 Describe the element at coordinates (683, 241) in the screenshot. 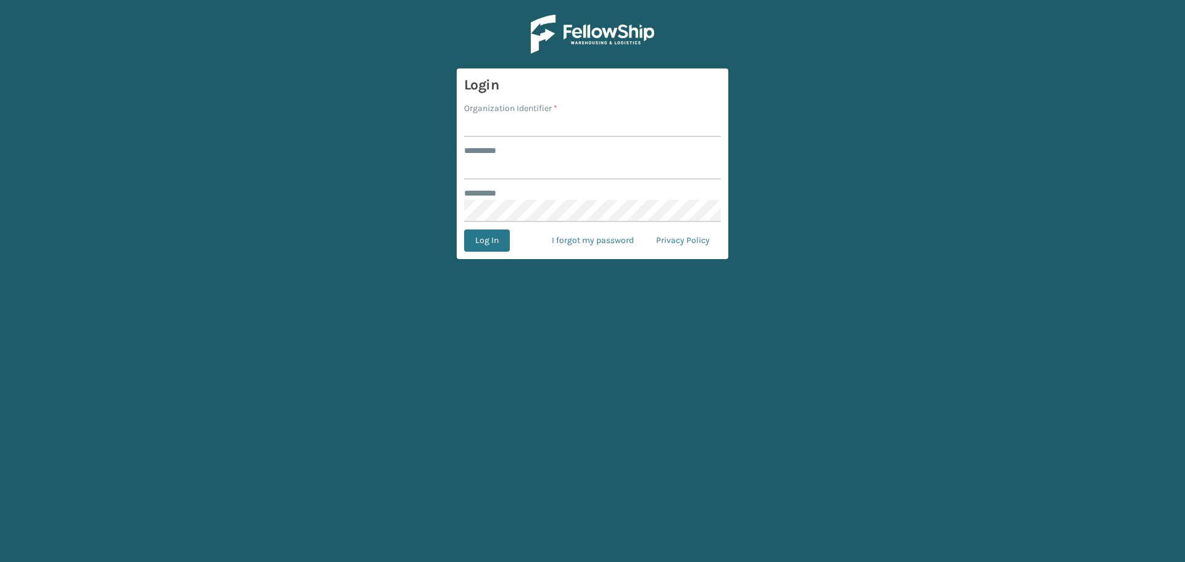

I see `a: Privacy Policy` at that location.